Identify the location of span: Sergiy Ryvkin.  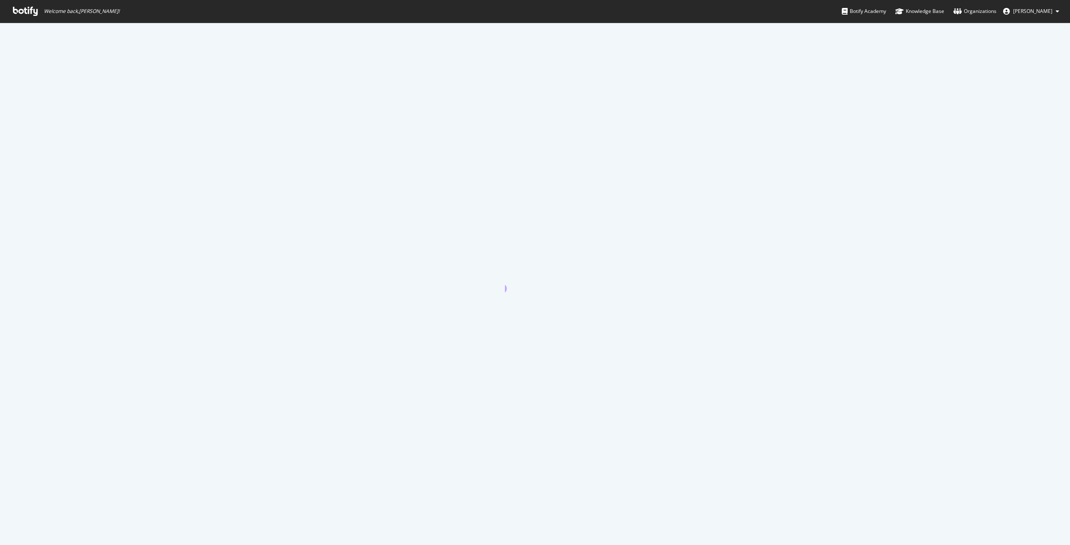
(1033, 11).